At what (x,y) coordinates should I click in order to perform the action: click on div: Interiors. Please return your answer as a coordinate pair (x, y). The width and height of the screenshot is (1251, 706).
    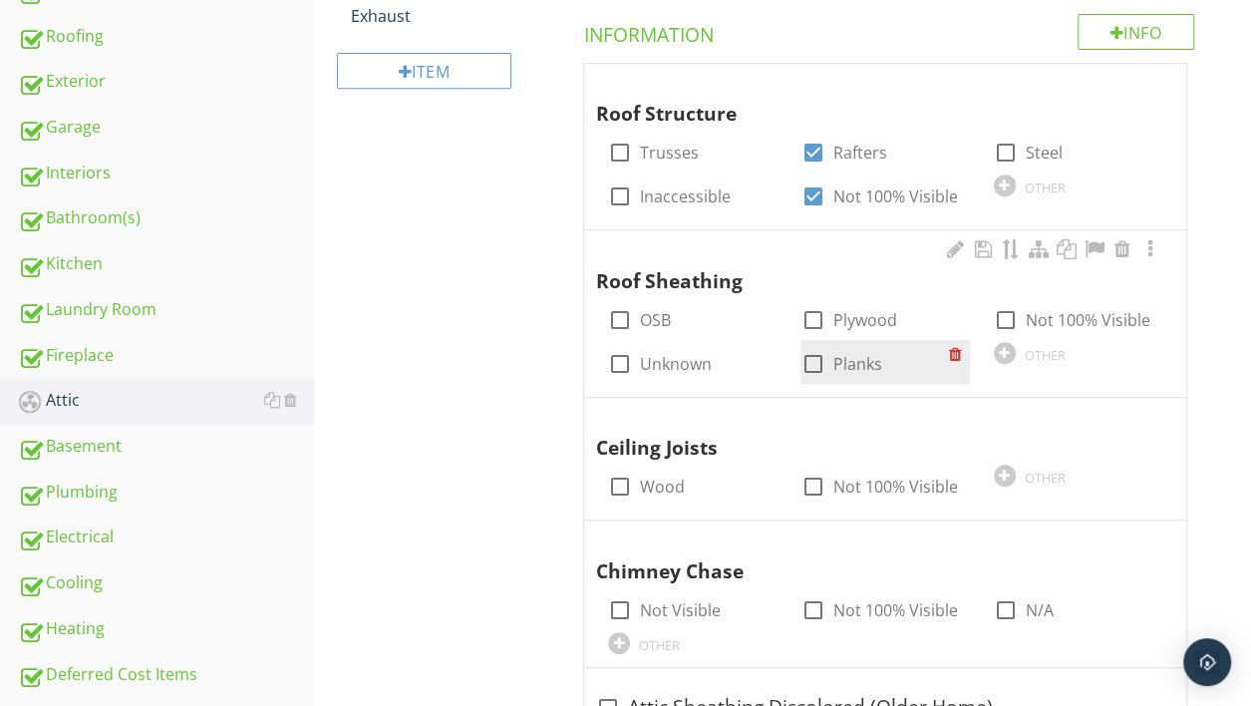
    Looking at the image, I should click on (165, 173).